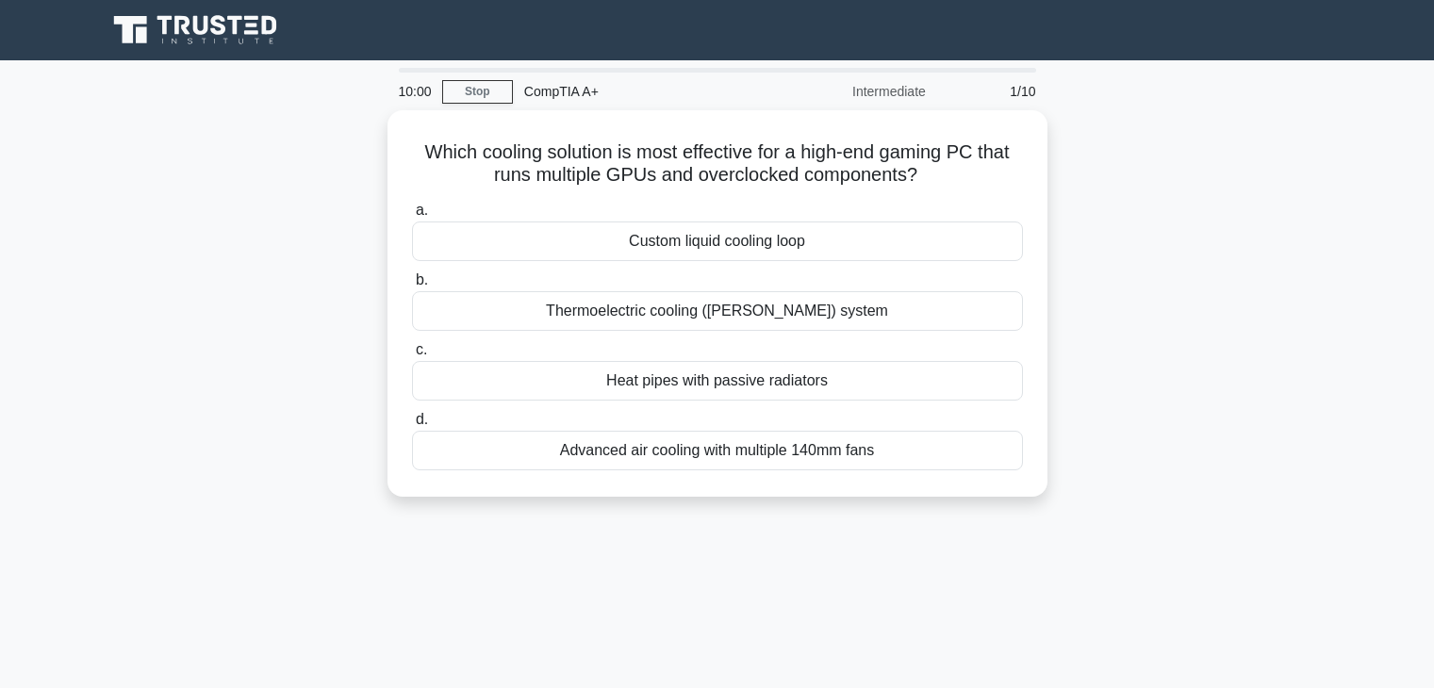  I want to click on span: b., so click(421, 279).